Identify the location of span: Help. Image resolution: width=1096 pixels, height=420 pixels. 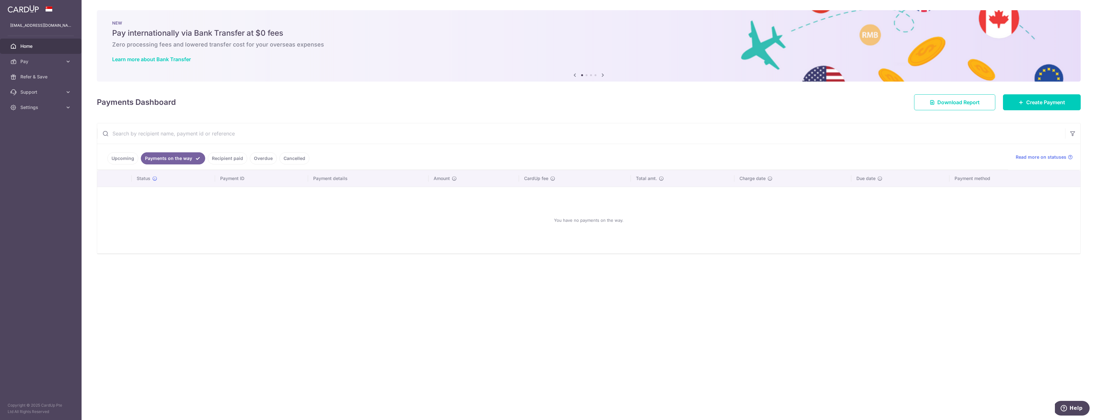
(21, 7).